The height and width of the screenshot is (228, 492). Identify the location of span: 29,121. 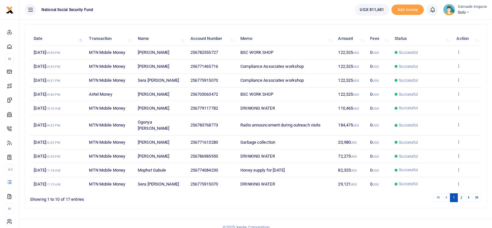
(348, 184).